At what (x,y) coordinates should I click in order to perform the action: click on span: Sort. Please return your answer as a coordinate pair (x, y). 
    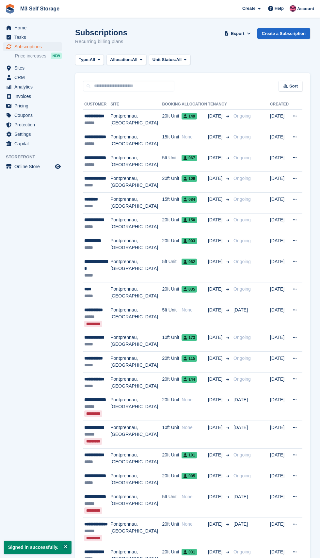
    Looking at the image, I should click on (293, 86).